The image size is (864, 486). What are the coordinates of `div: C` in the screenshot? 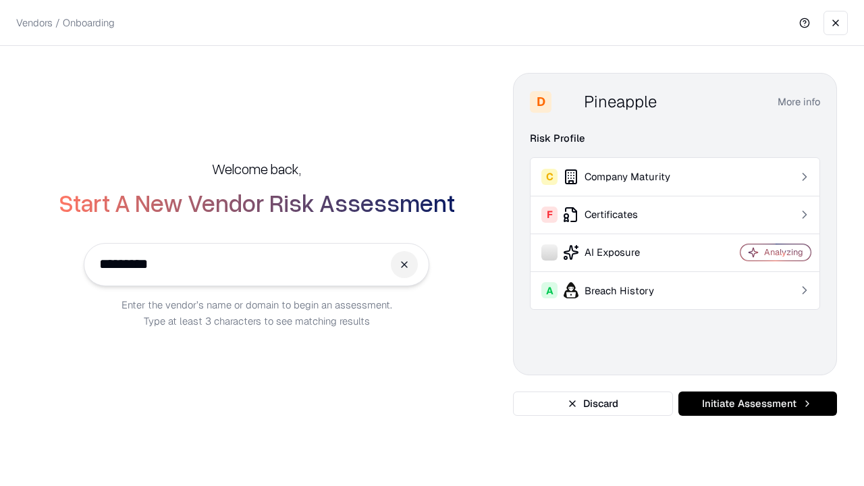 It's located at (550, 177).